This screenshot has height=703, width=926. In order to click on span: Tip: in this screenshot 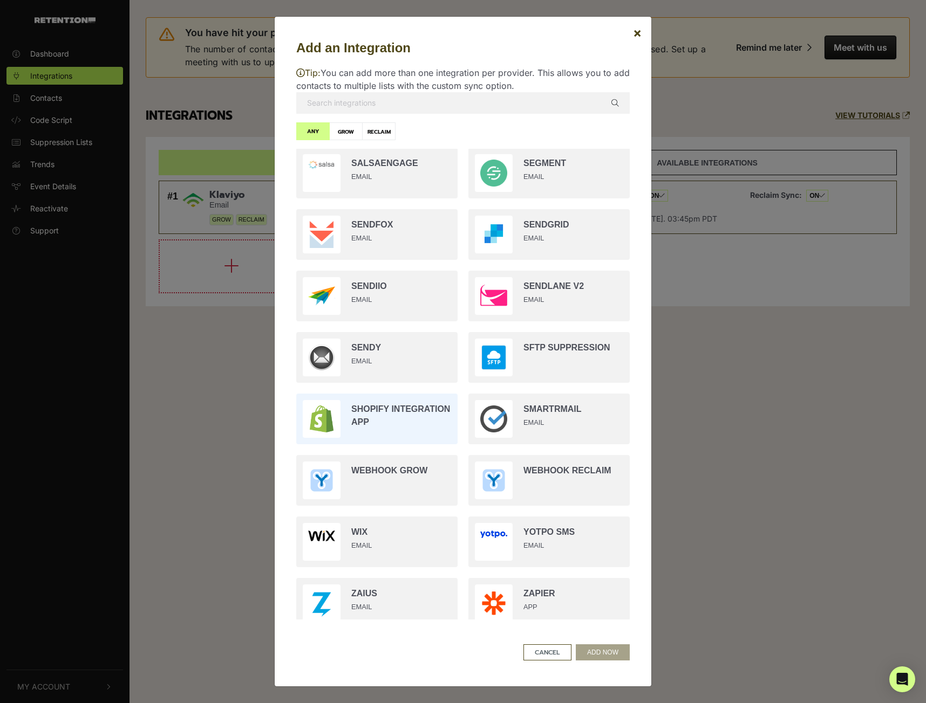, I will do `click(308, 73)`.